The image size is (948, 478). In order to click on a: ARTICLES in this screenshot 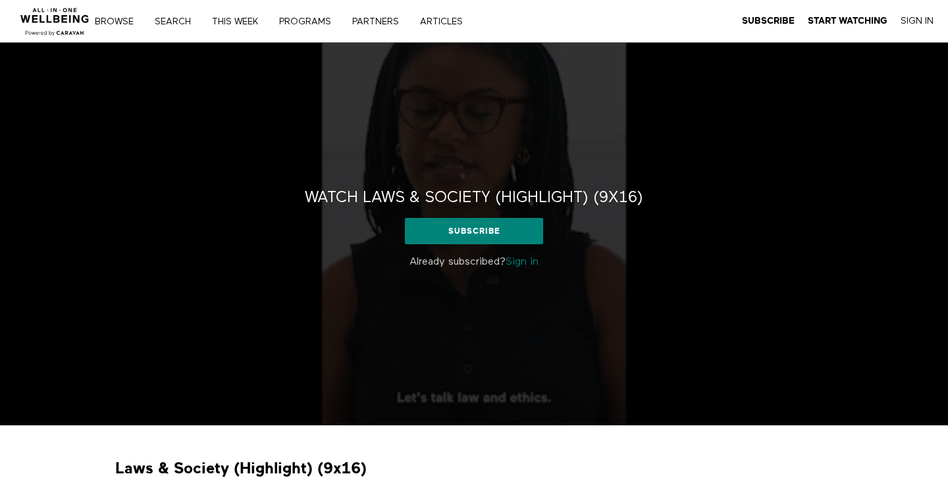, I will do `click(446, 22)`.